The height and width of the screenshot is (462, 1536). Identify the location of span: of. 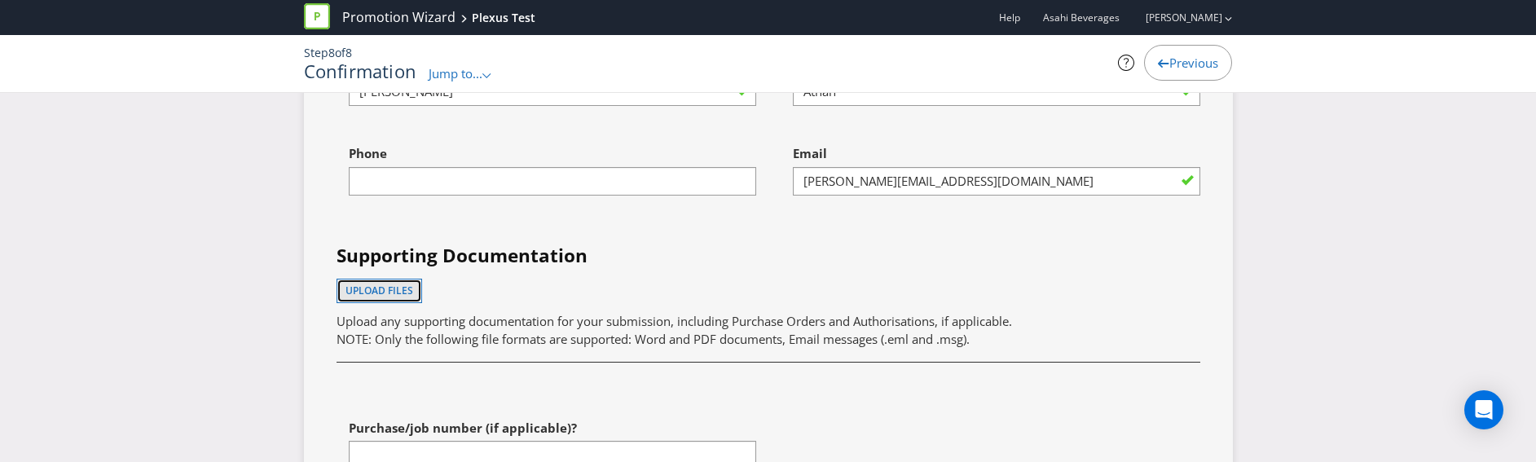
(340, 52).